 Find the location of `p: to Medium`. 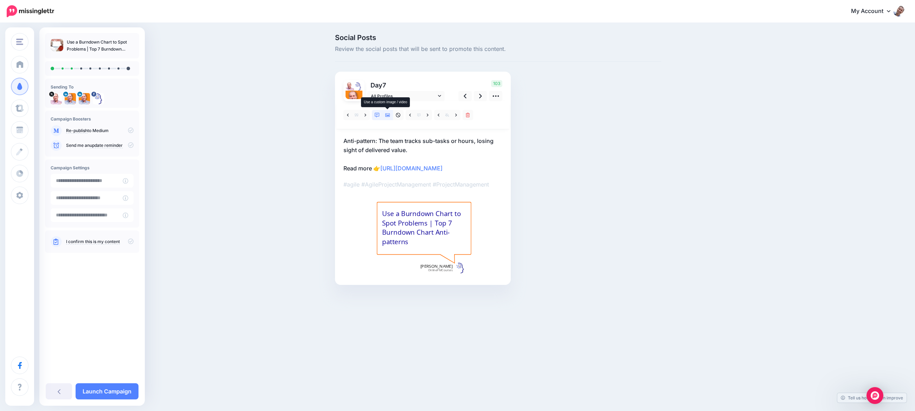

p: to Medium is located at coordinates (100, 131).